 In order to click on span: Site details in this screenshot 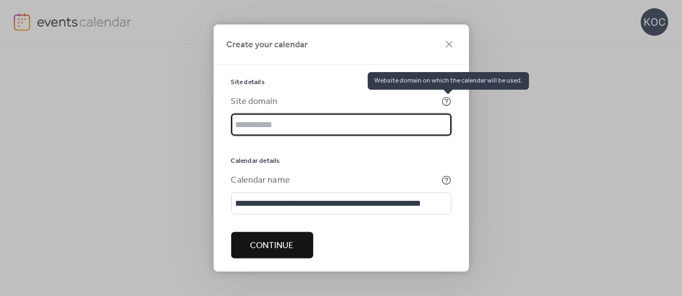, I will do `click(248, 83)`.